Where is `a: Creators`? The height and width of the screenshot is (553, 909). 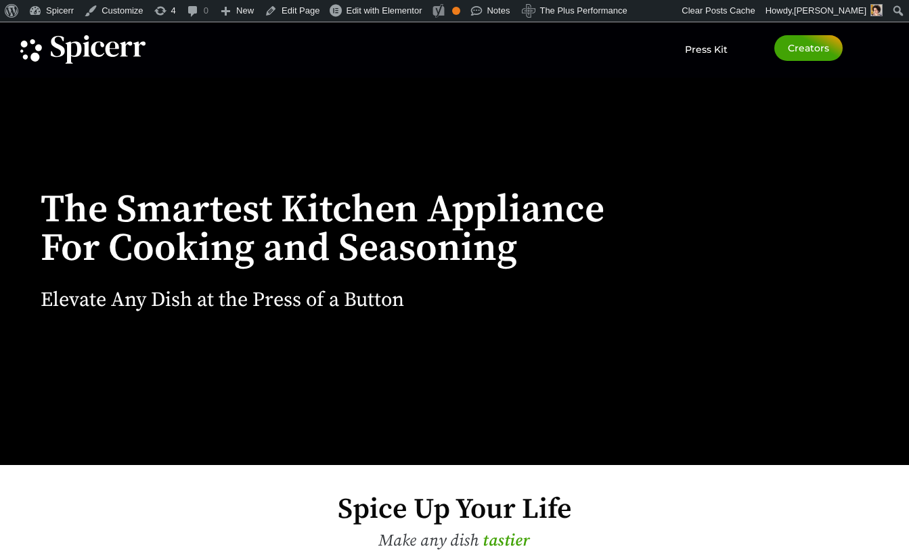 a: Creators is located at coordinates (808, 48).